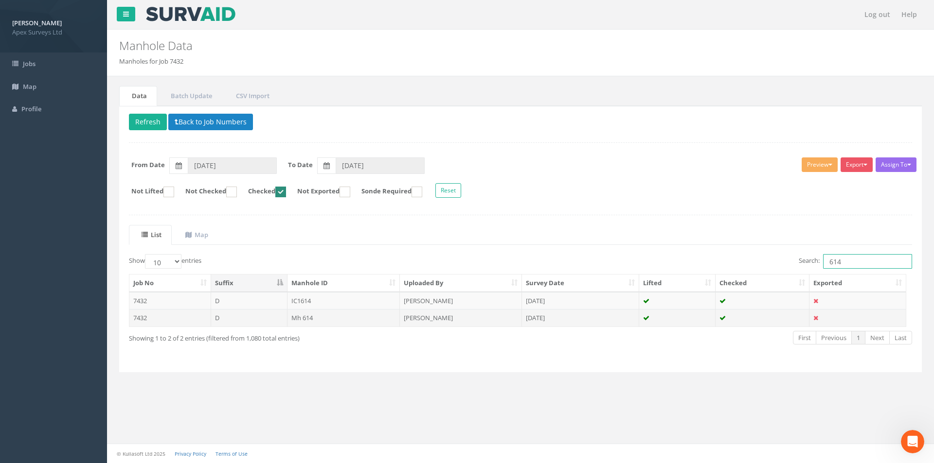  I want to click on th: Exported: activate to sort column ascending, so click(857, 284).